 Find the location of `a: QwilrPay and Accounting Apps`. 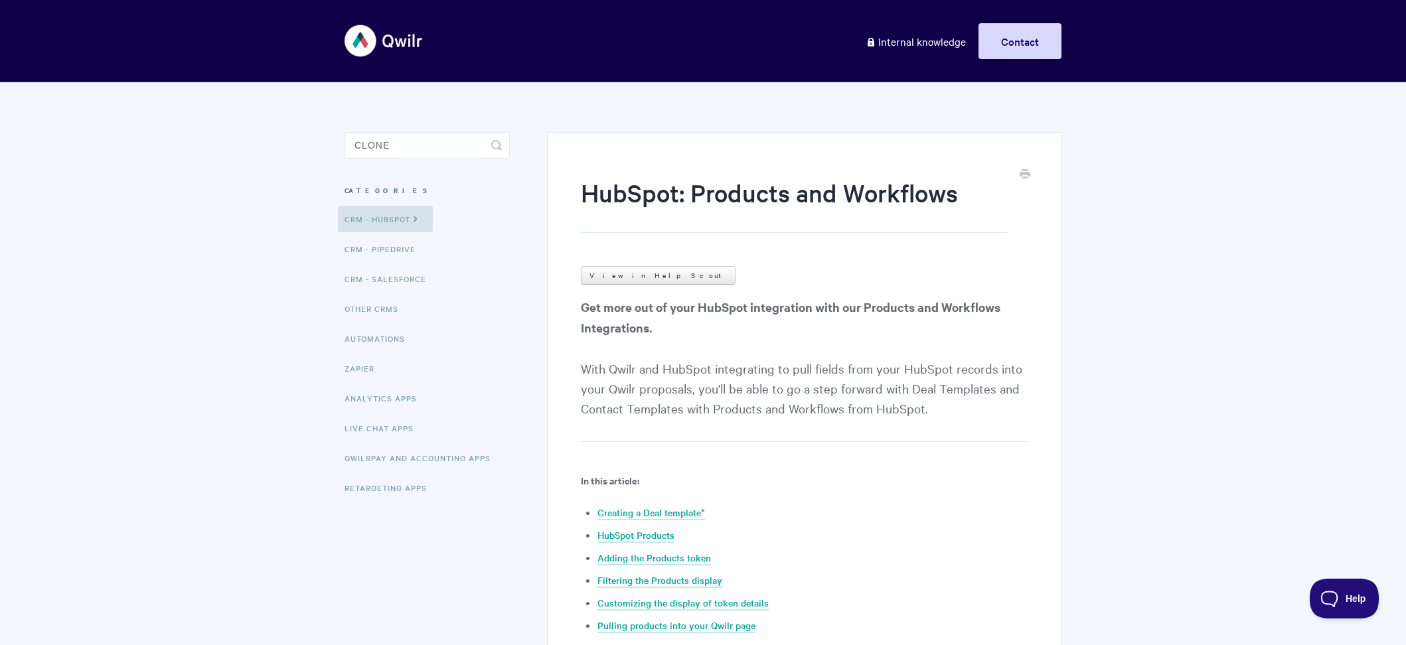

a: QwilrPay and Accounting Apps is located at coordinates (422, 458).